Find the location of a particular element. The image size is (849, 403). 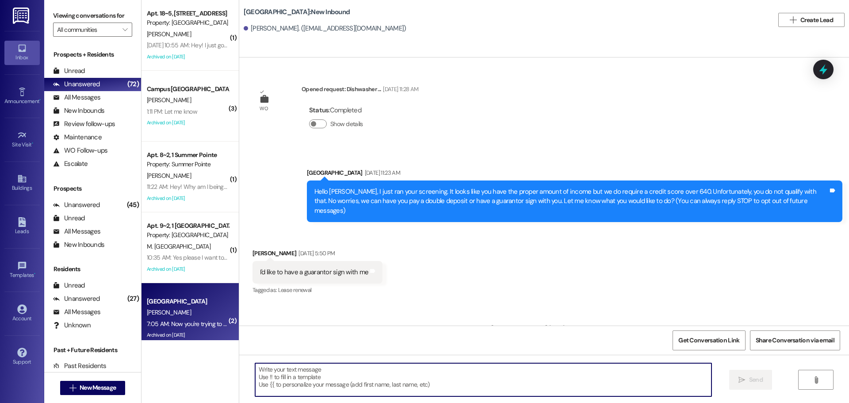

div: WO is located at coordinates (263, 108).